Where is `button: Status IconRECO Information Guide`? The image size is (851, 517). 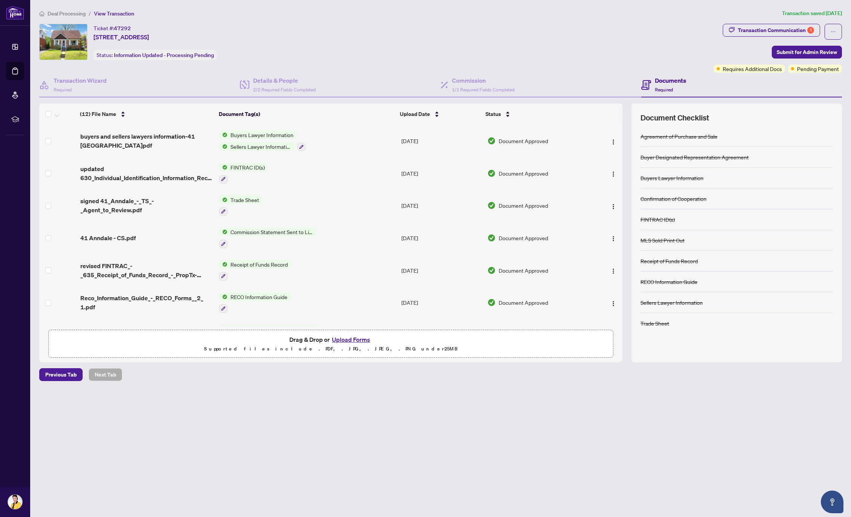 button: Status IconRECO Information Guide is located at coordinates (255, 303).